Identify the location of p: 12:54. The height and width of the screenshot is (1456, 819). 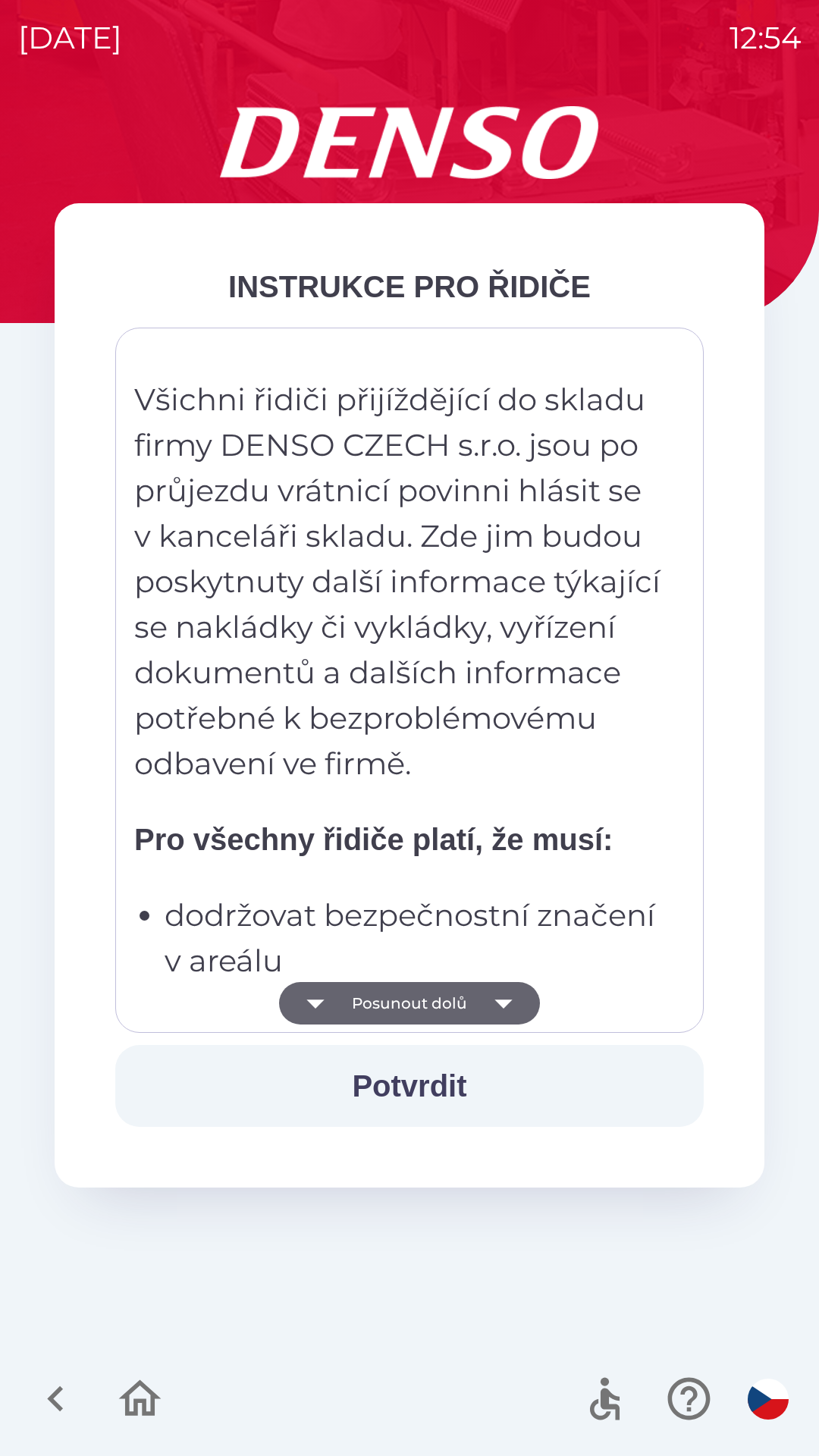
(766, 38).